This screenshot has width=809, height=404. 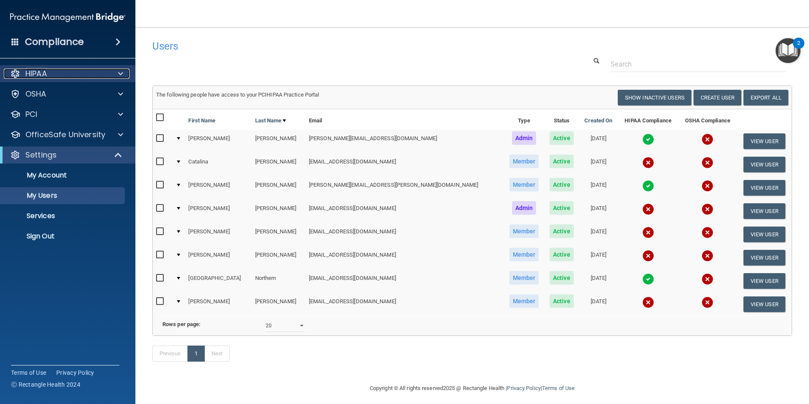 What do you see at coordinates (170, 353) in the screenshot?
I see `a: Previous` at bounding box center [170, 353].